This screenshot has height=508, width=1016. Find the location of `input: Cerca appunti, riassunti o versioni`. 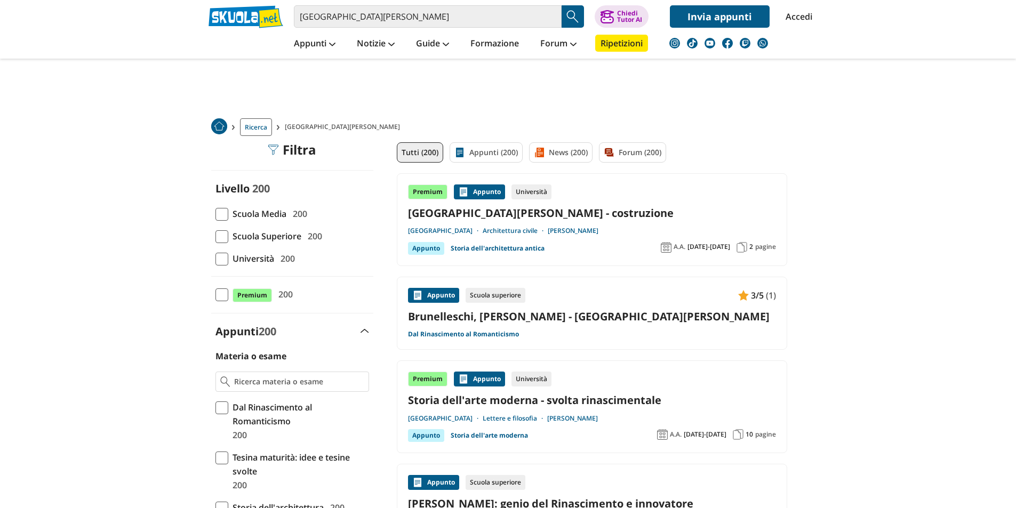

input: Cerca appunti, riassunti o versioni is located at coordinates (428, 17).